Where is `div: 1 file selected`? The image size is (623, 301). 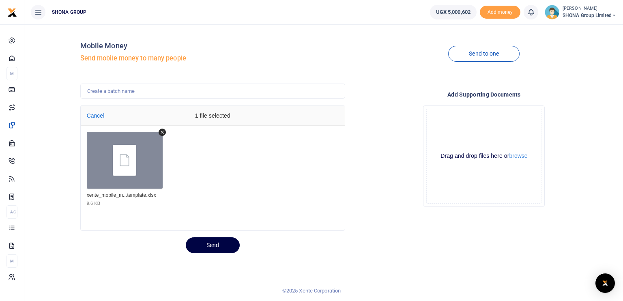
div: 1 file selected is located at coordinates (213, 116).